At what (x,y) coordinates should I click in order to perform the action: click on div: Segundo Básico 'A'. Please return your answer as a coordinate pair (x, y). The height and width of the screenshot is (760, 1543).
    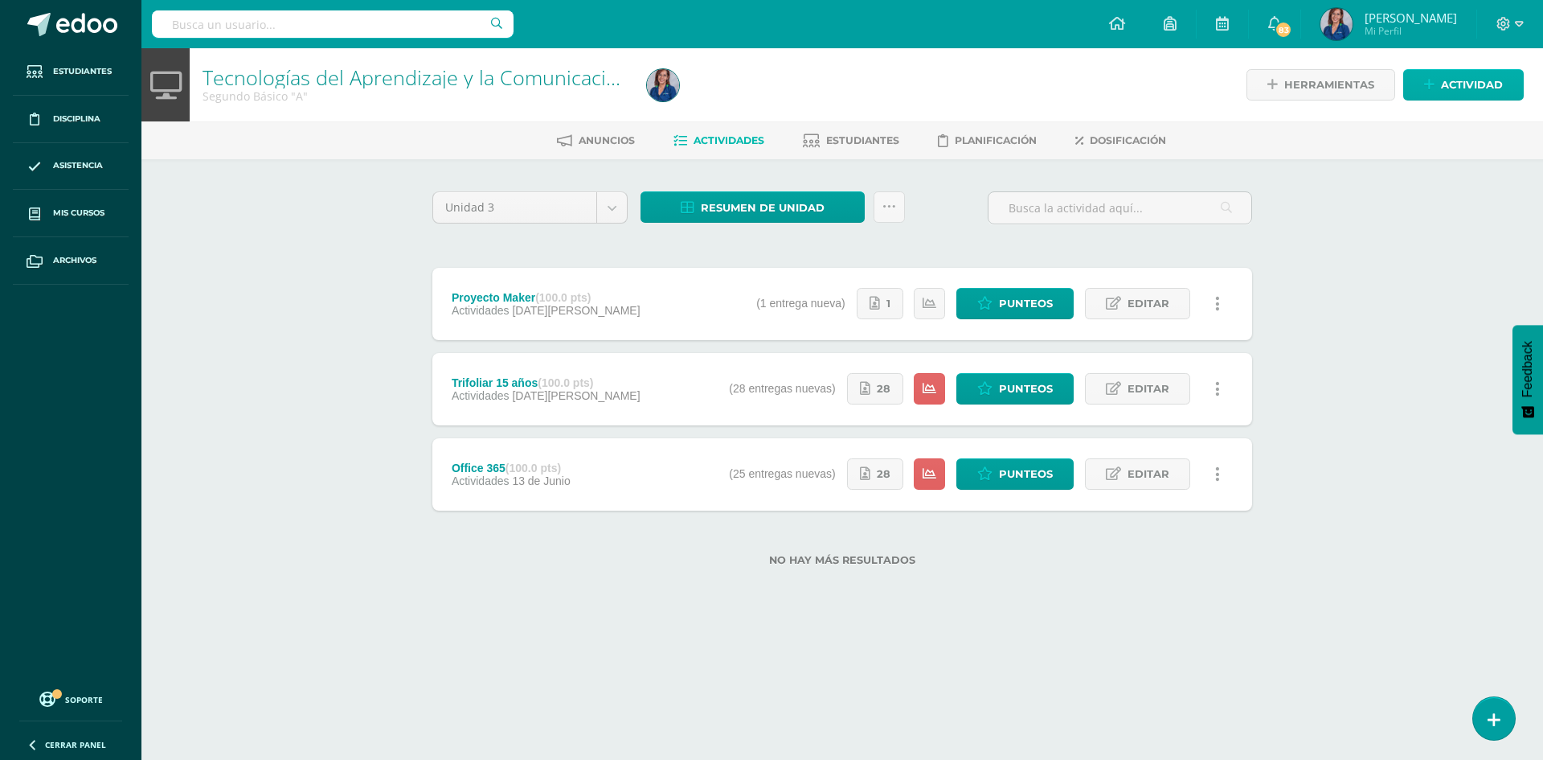
    Looking at the image, I should click on (415, 96).